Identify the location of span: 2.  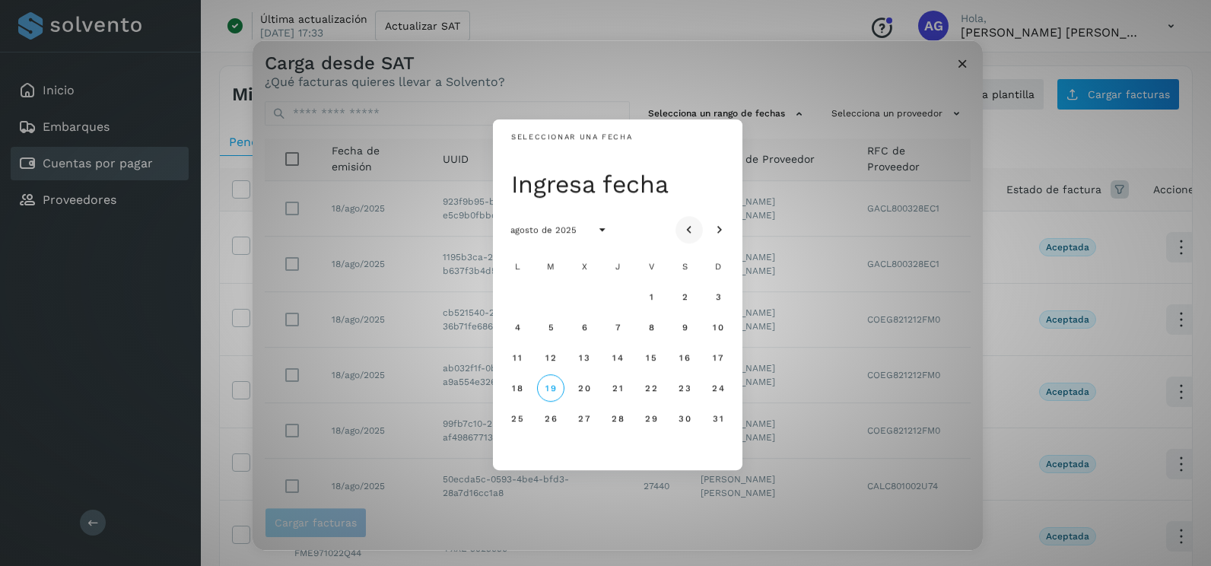
(684, 297).